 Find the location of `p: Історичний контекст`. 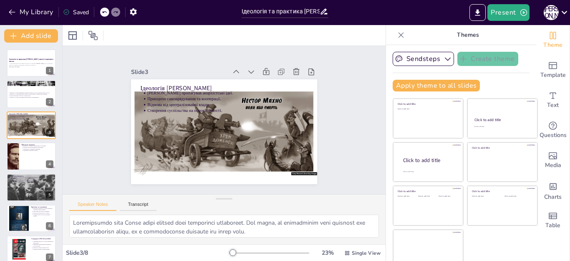

p: Історичний контекст is located at coordinates (31, 84).